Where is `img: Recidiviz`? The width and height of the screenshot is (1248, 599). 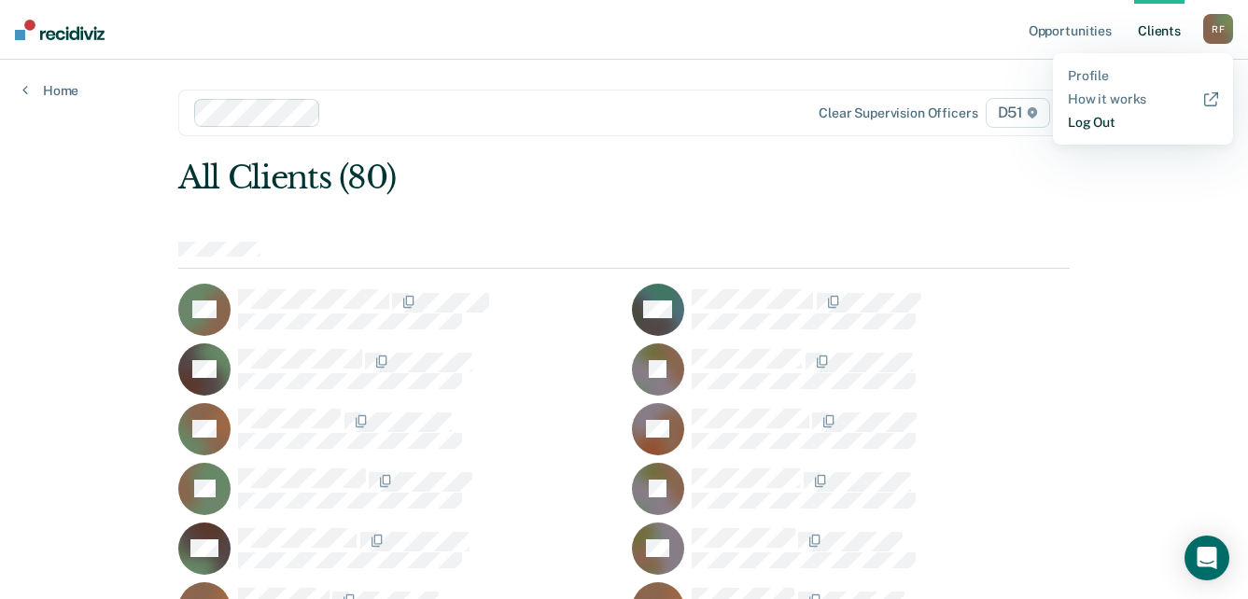
img: Recidiviz is located at coordinates (60, 30).